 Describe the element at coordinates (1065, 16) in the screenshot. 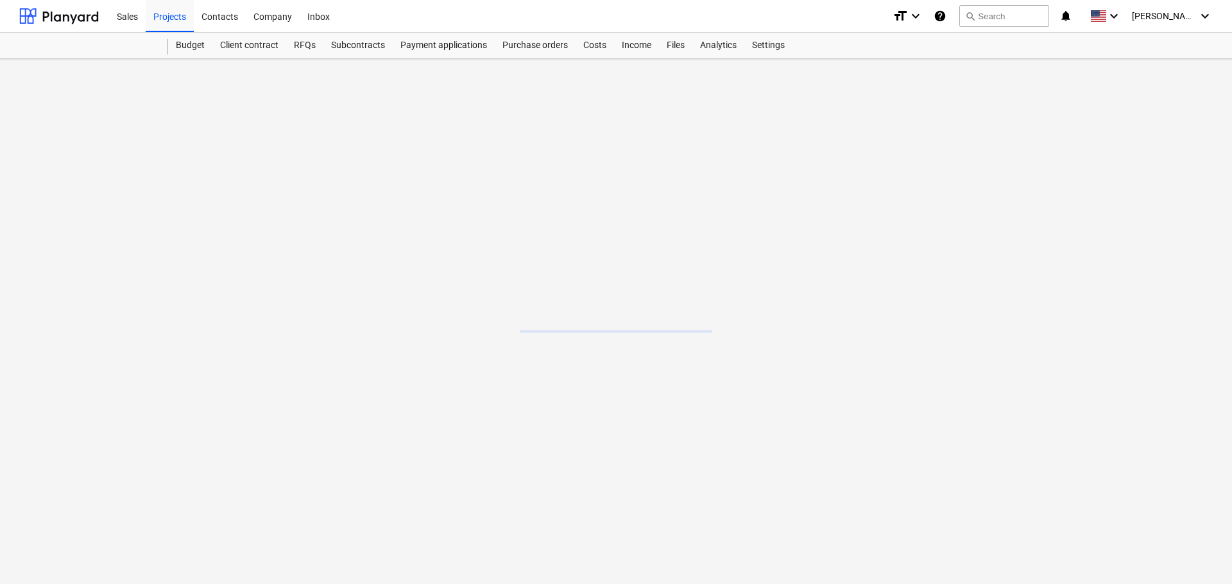

I see `i: notifications` at that location.